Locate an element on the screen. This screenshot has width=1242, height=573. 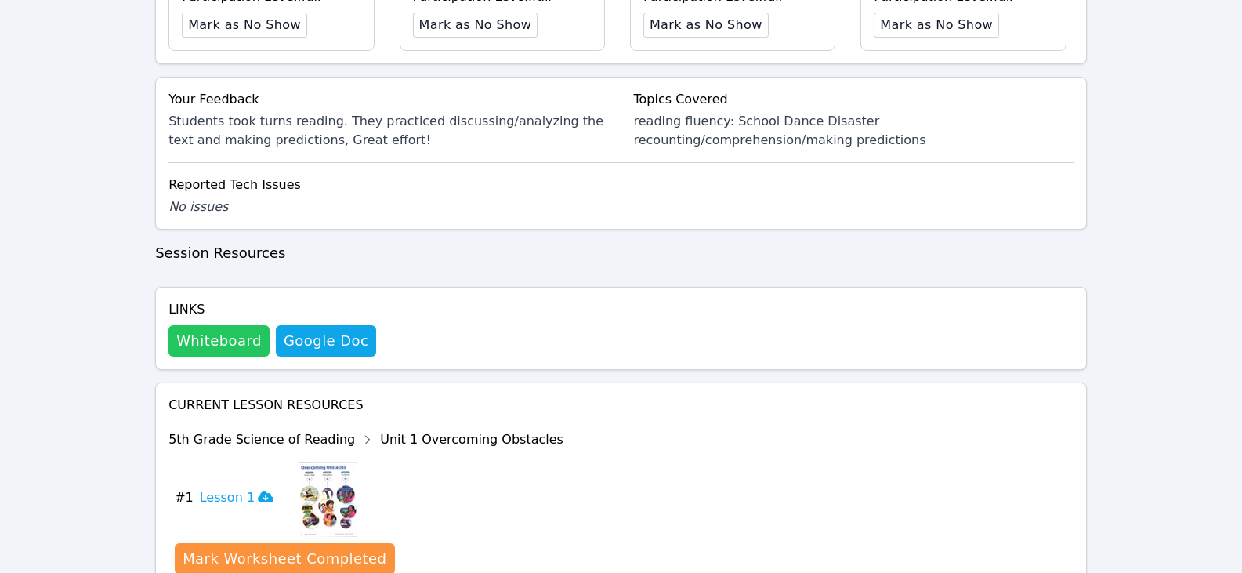
div: reading fluency: School Dance Disaster recounting/comprehension/making predictions is located at coordinates (853, 131).